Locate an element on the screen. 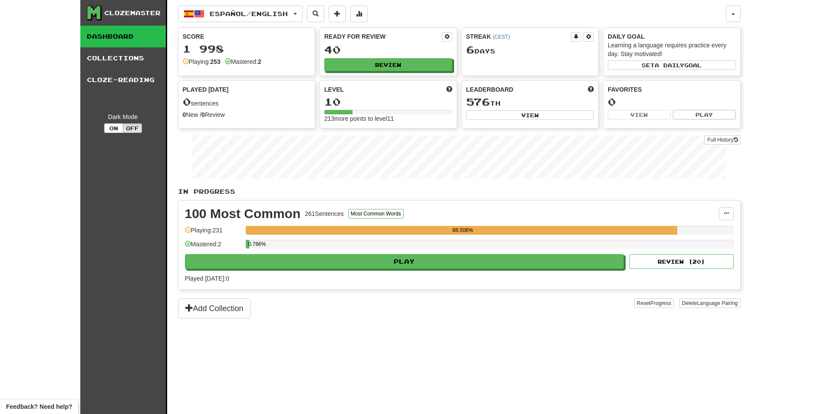 This screenshot has width=827, height=414. div: Dark Mode is located at coordinates (123, 117).